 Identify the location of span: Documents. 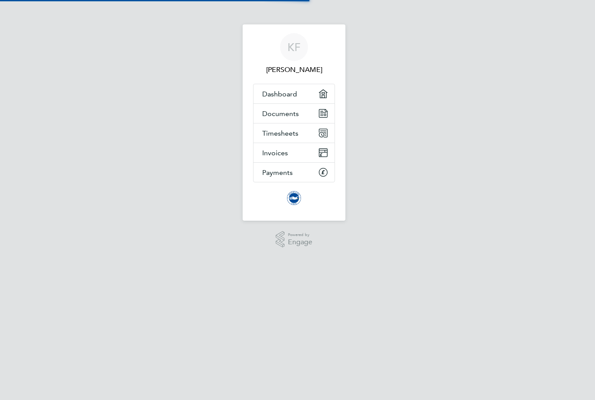
(281, 113).